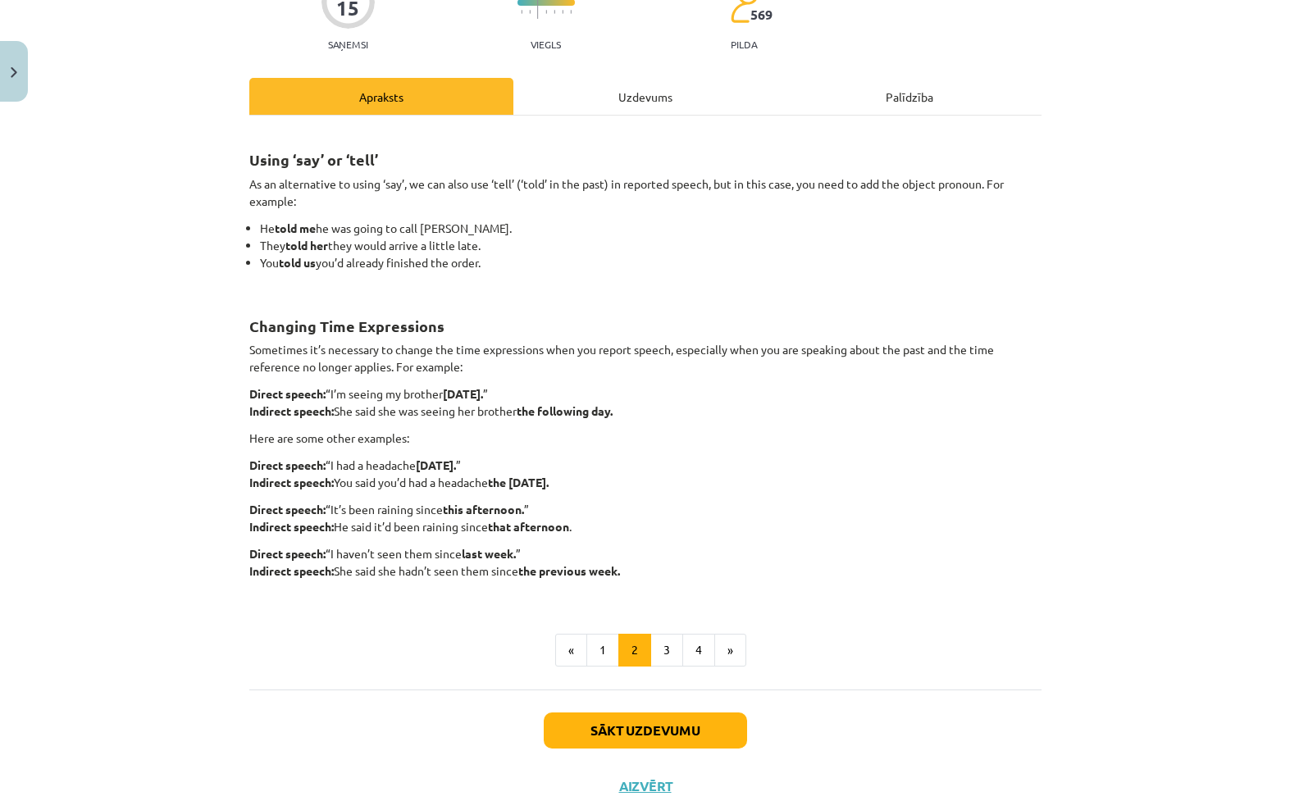 The width and height of the screenshot is (1290, 810). What do you see at coordinates (645, 193) in the screenshot?
I see `p: As an alternative to using ‘say’, we can also use ‘tell’ (‘told’ in the past) in reported speech,...` at bounding box center [645, 193].